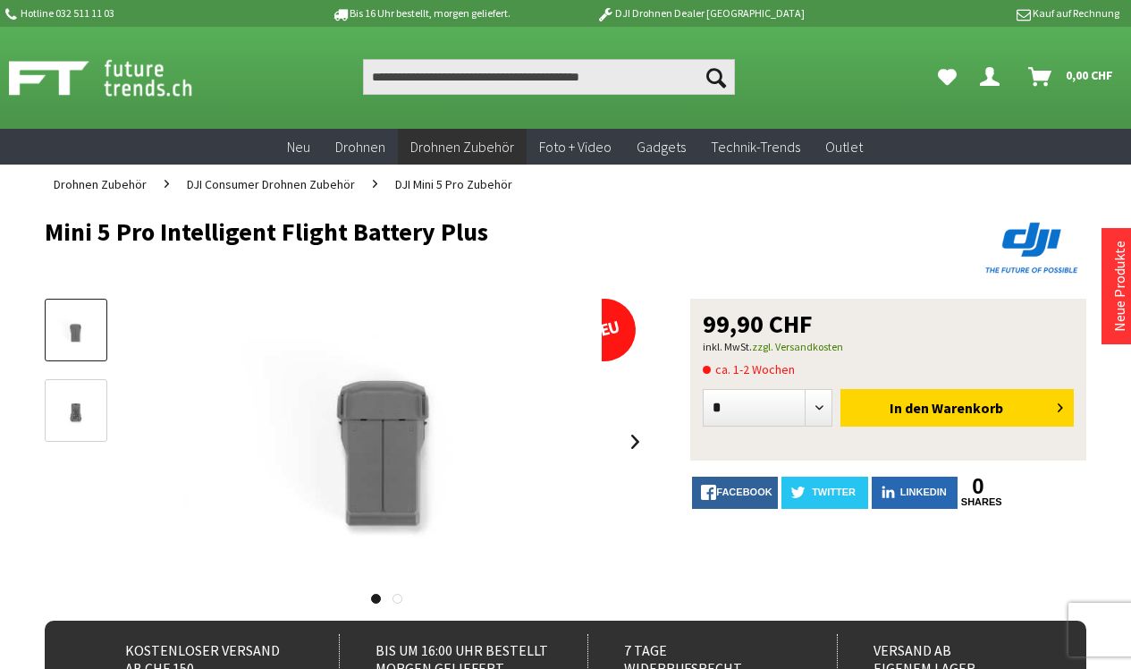 The width and height of the screenshot is (1131, 669). Describe the element at coordinates (360, 147) in the screenshot. I see `a: Drohnen` at that location.